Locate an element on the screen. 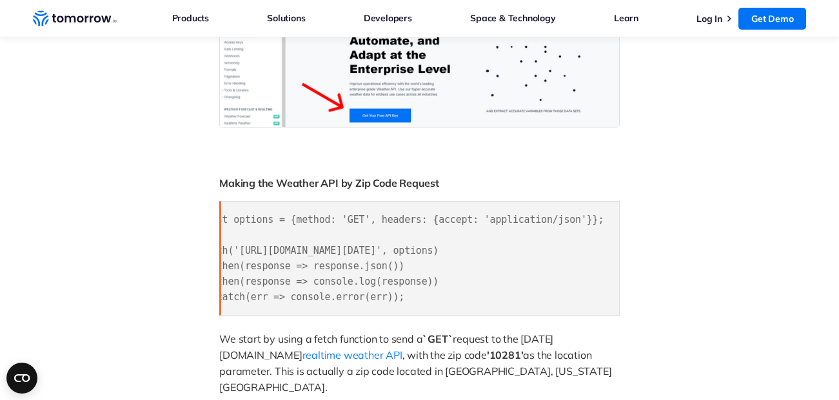 The height and width of the screenshot is (400, 839). a: realtime weather API is located at coordinates (352, 355).